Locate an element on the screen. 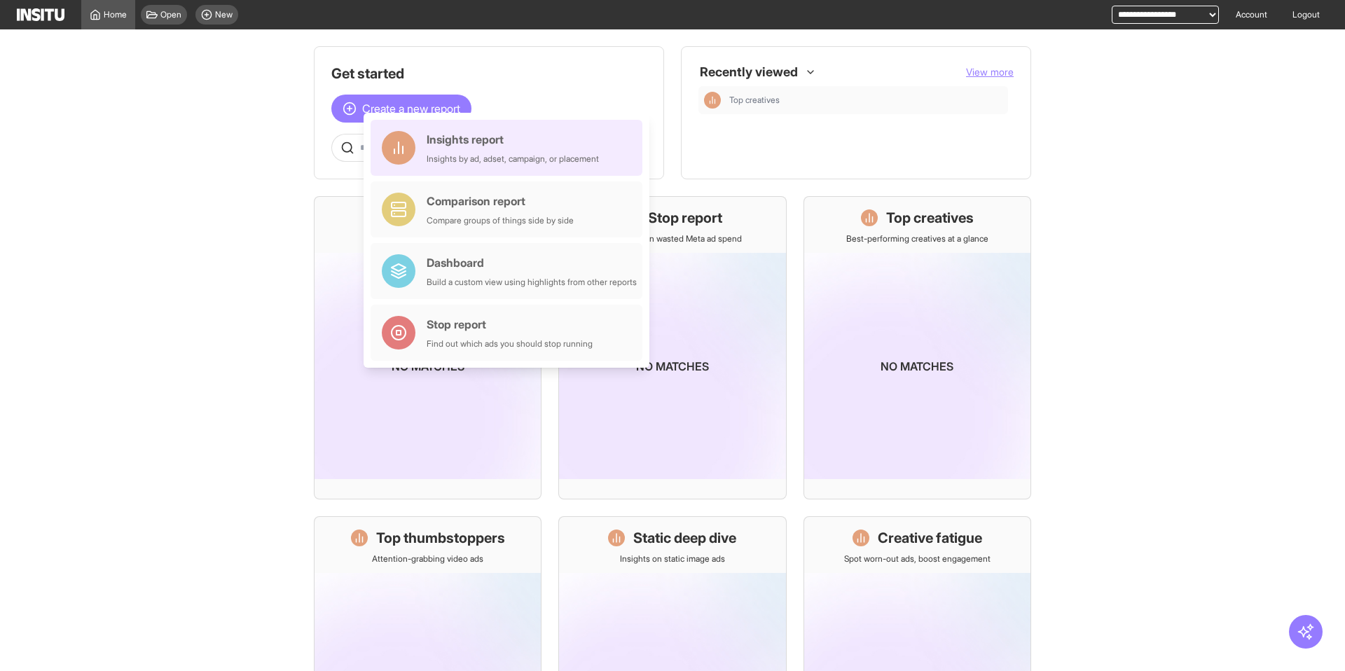 This screenshot has height=671, width=1345. p: Attention-grabbing video ads is located at coordinates (427, 559).